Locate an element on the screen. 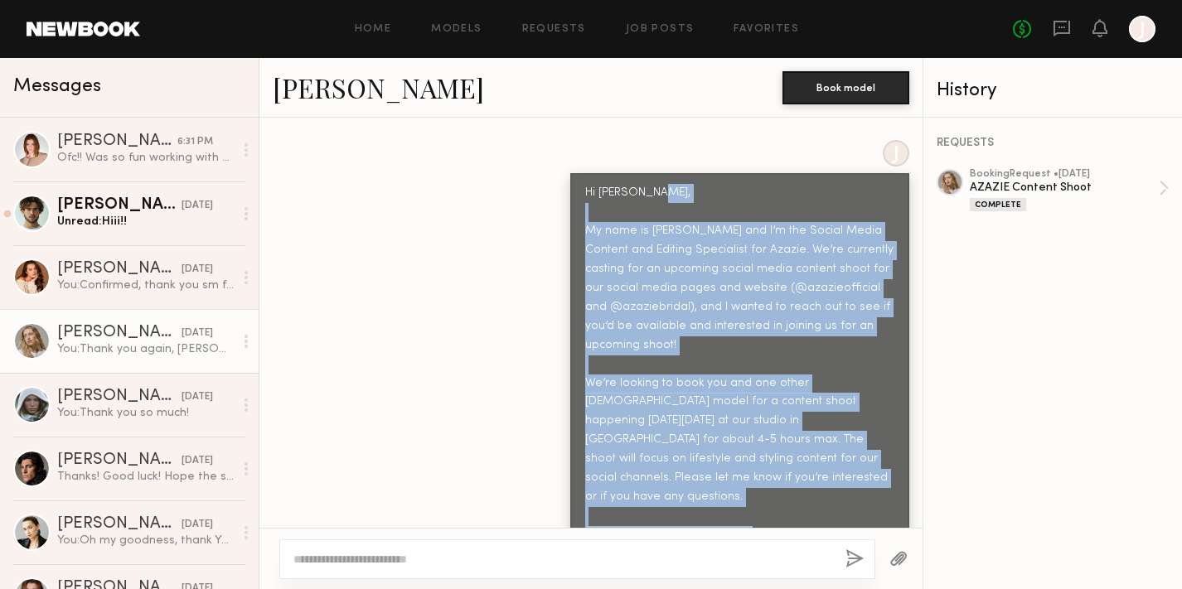  div: History is located at coordinates (1052, 90).